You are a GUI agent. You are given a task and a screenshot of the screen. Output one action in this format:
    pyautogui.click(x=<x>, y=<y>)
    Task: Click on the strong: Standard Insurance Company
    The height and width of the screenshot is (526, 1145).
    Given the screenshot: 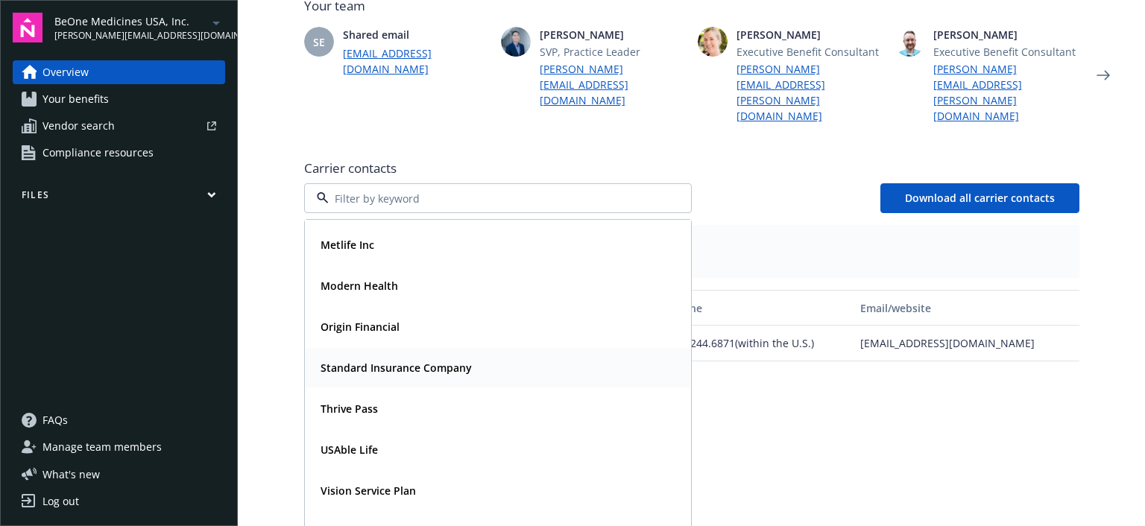 What is the action you would take?
    pyautogui.click(x=396, y=368)
    